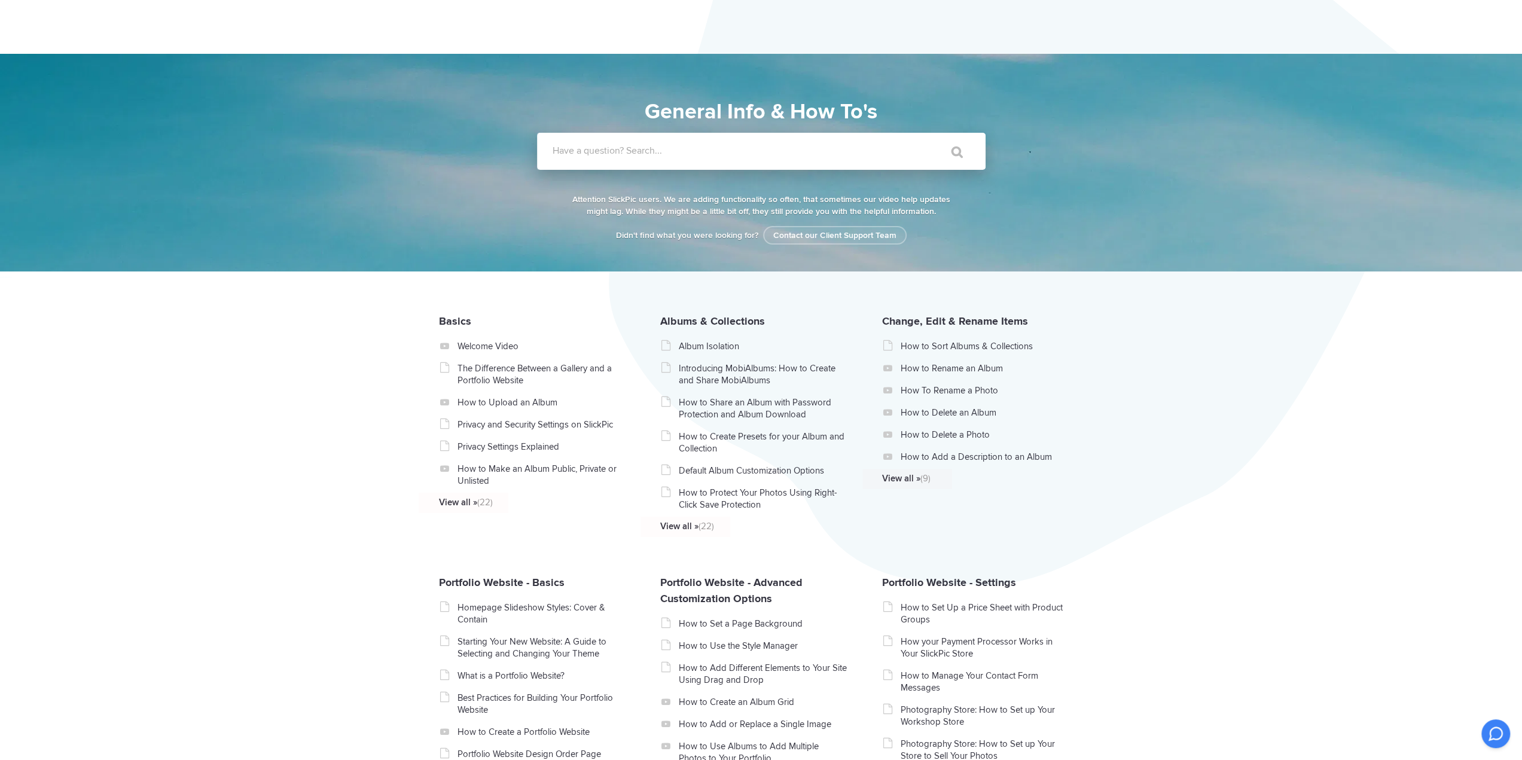 The image size is (1522, 760). Describe the element at coordinates (763, 499) in the screenshot. I see `a: How to Protect Your Photos Using Right-Click Save Protection` at that location.